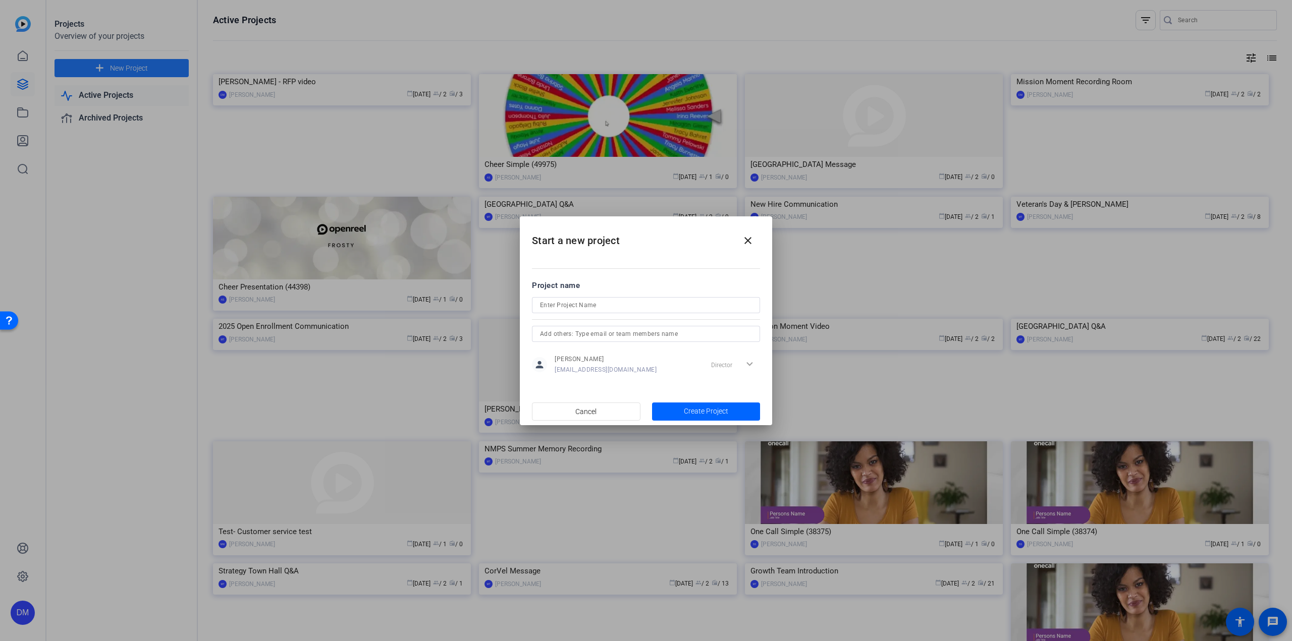  Describe the element at coordinates (539, 365) in the screenshot. I see `mat-icon: person` at that location.